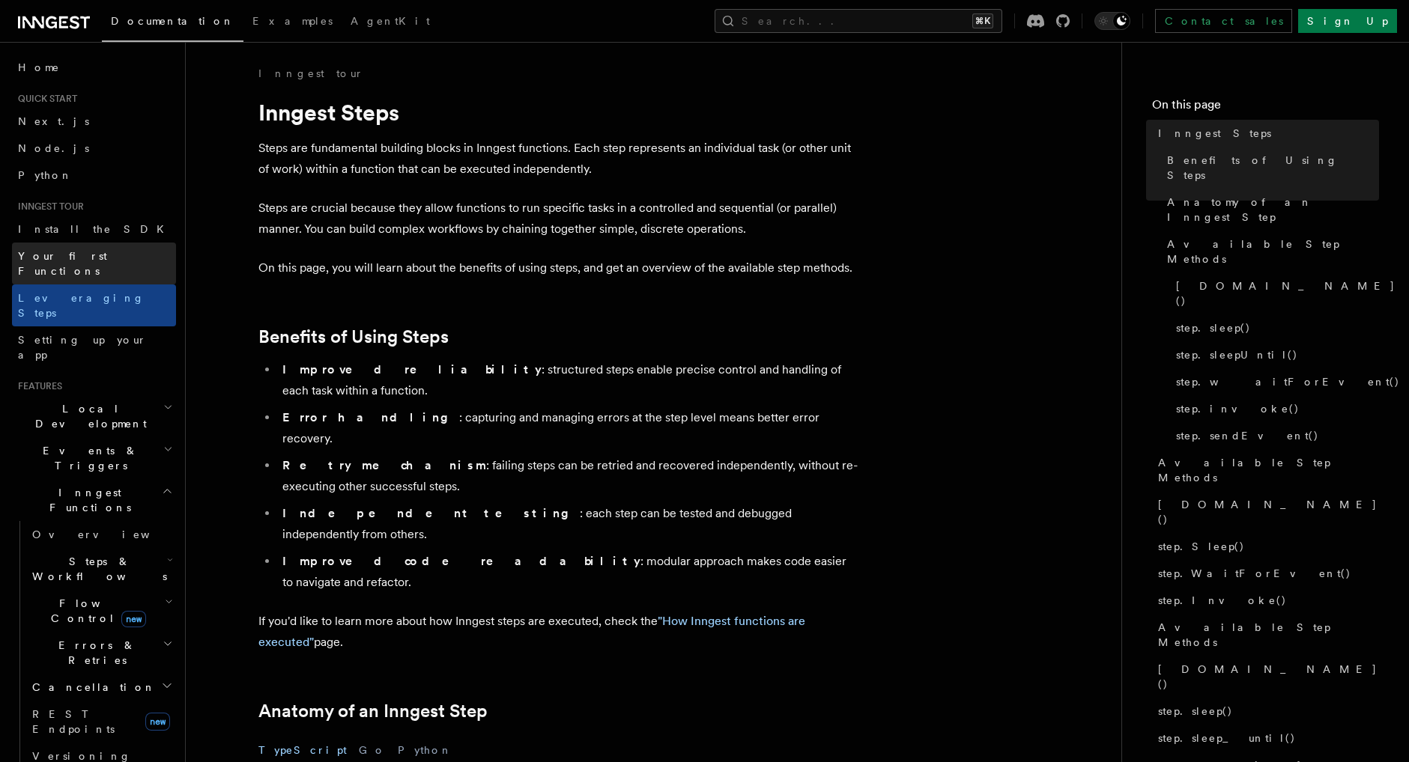 Image resolution: width=1409 pixels, height=762 pixels. Describe the element at coordinates (97, 569) in the screenshot. I see `span: Steps & Workflows` at that location.